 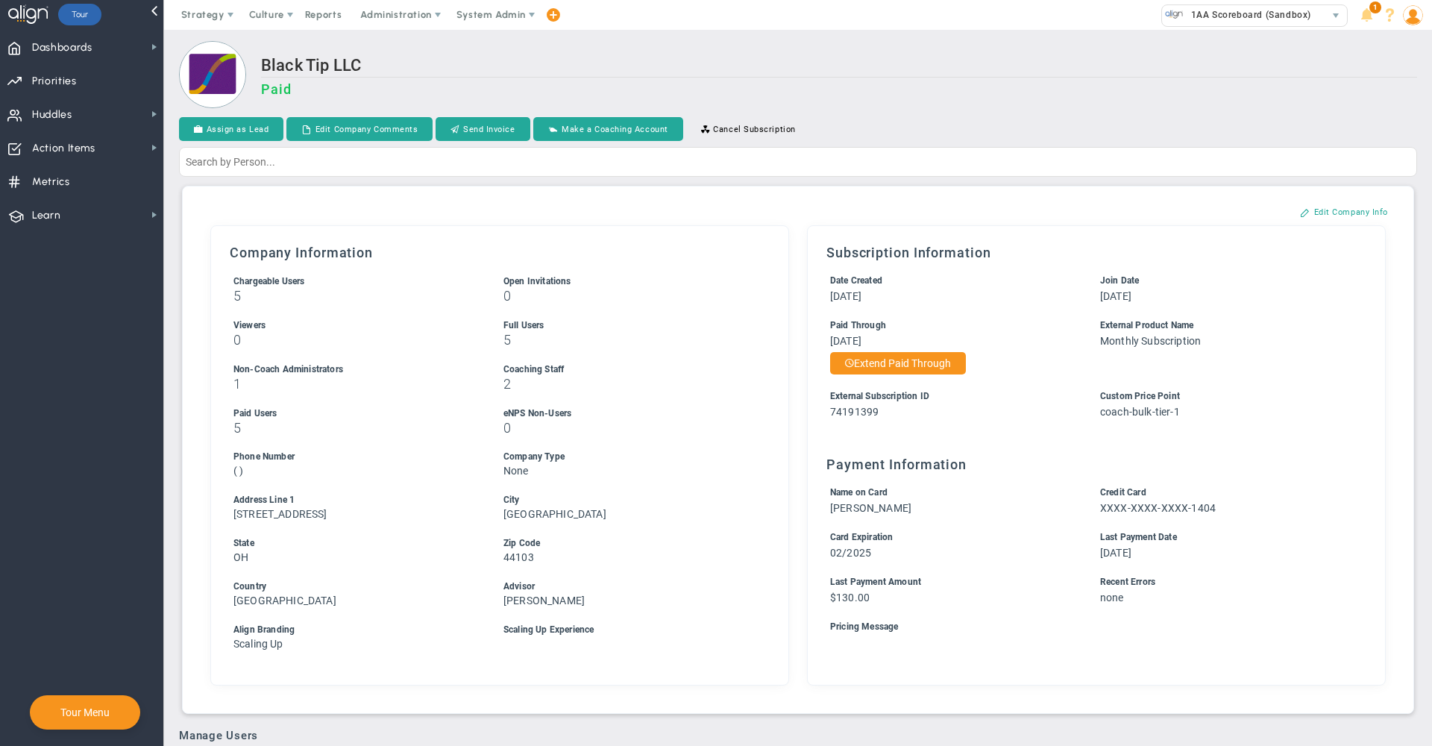 I want to click on h3: Subscription Information, so click(x=1096, y=252).